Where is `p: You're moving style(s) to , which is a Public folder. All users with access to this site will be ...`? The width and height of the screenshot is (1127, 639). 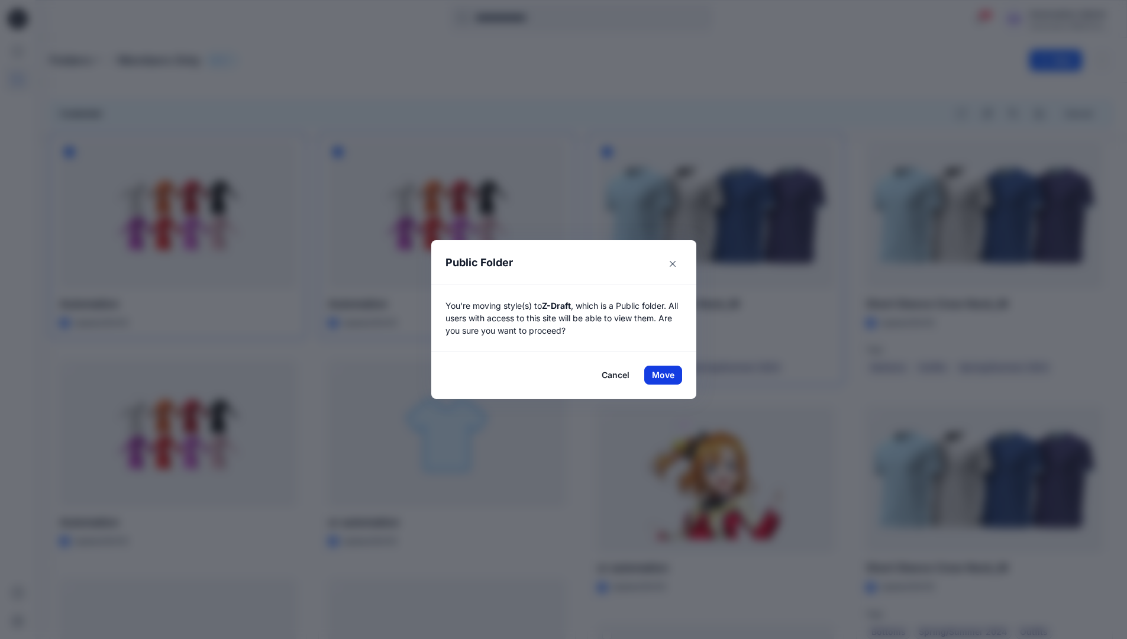 p: You're moving style(s) to , which is a Public folder. All users with access to this site will be ... is located at coordinates (564, 318).